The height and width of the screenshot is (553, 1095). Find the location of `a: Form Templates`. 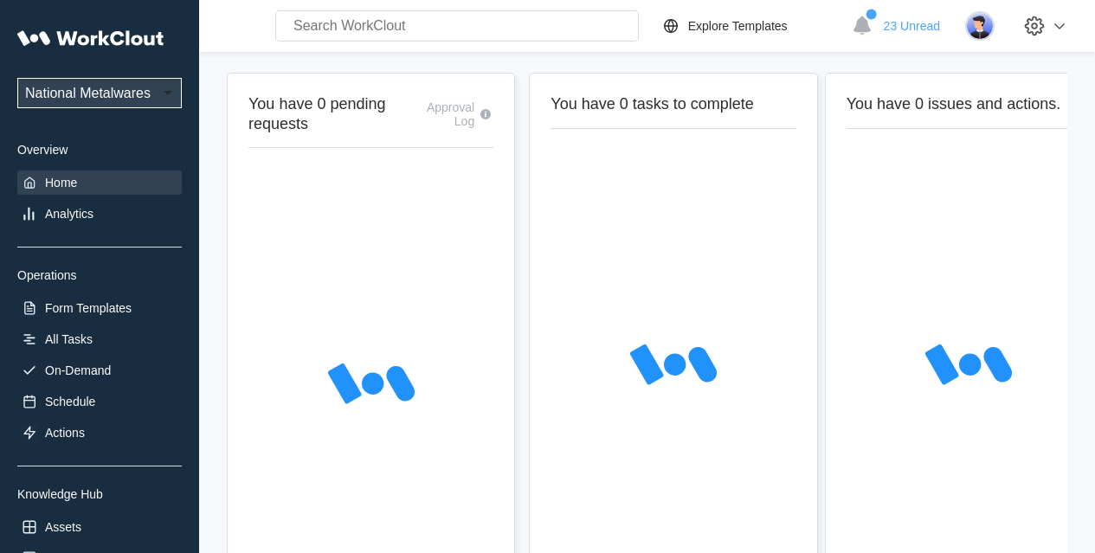

a: Form Templates is located at coordinates (100, 308).